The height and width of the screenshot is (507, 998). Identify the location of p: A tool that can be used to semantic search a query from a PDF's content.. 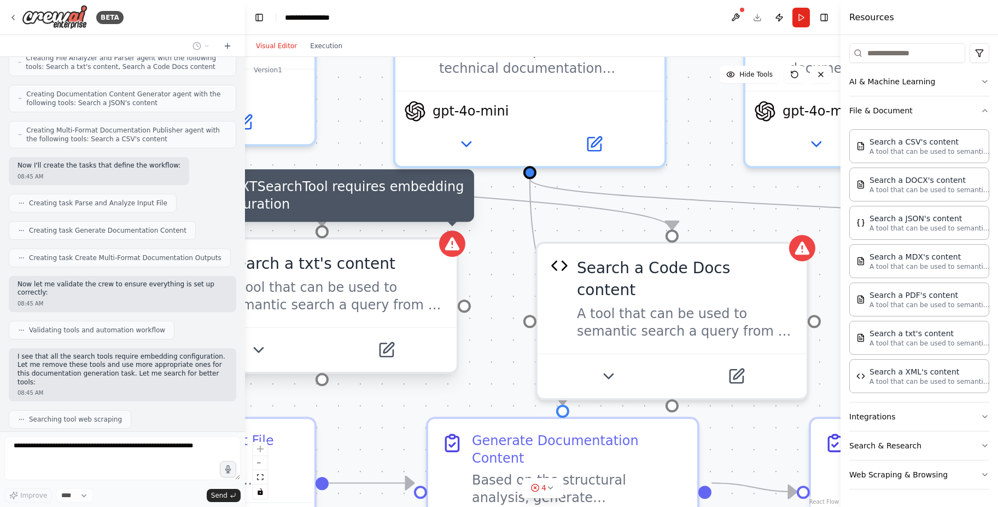
(930, 305).